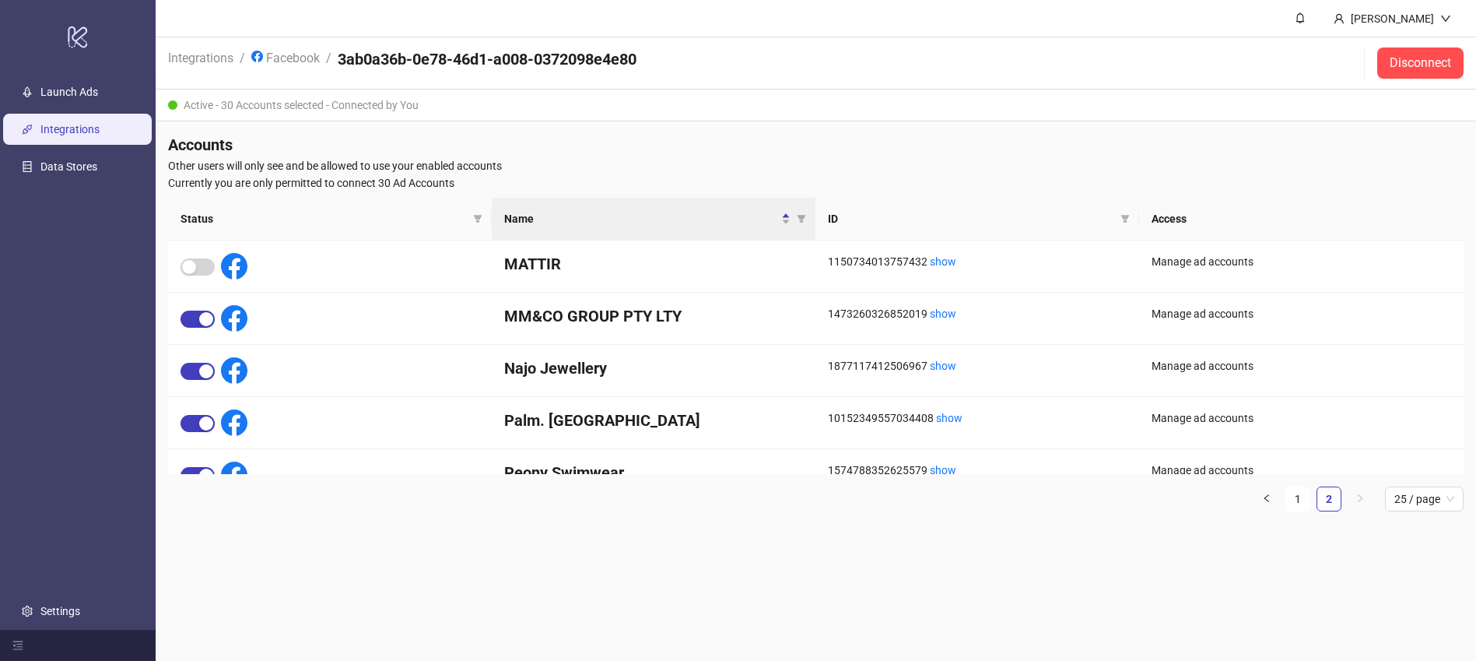 This screenshot has width=1476, height=661. Describe the element at coordinates (1424, 499) in the screenshot. I see `span: 25 / page` at that location.